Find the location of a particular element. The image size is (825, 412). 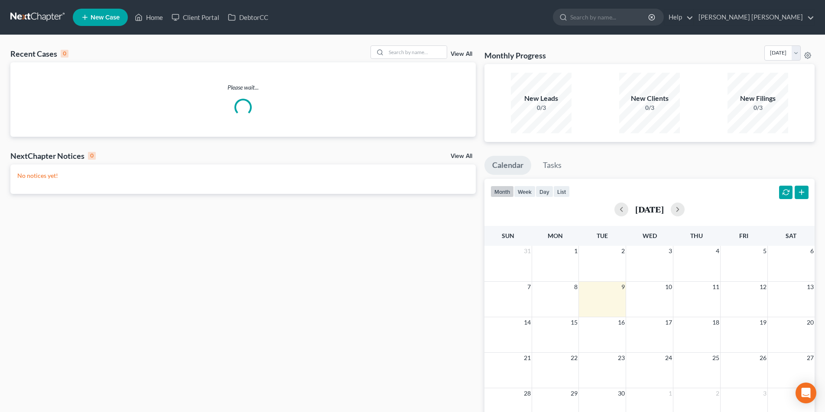

span: 23 is located at coordinates (621, 358).